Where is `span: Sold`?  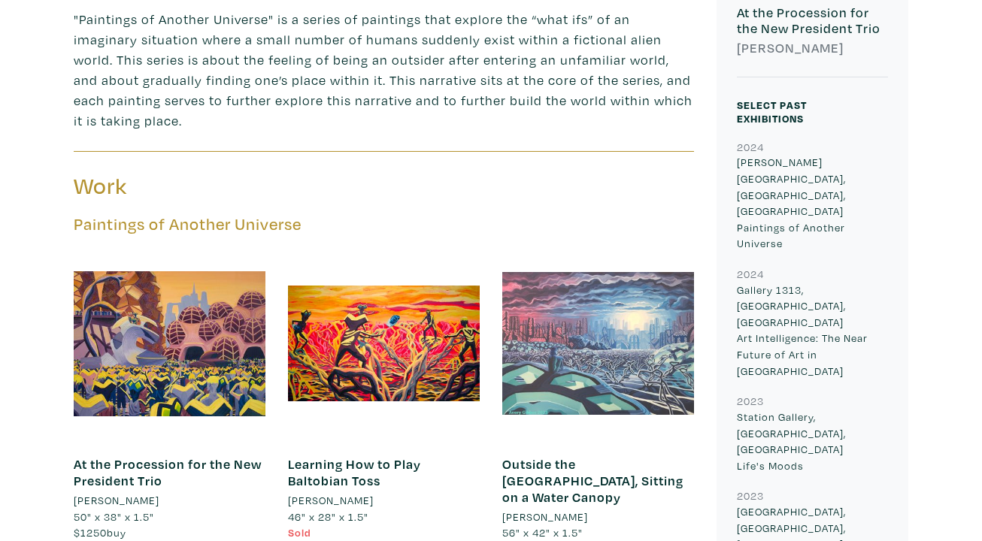 span: Sold is located at coordinates (299, 532).